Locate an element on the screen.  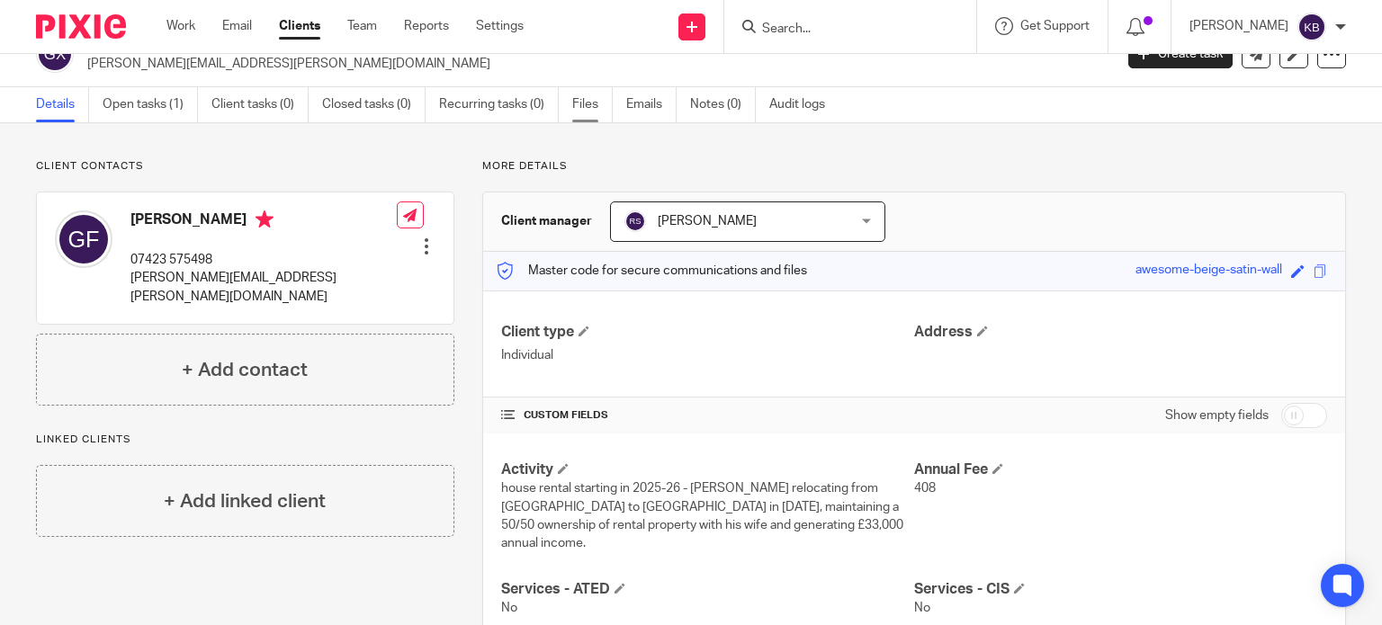
img: Pixie is located at coordinates (81, 26).